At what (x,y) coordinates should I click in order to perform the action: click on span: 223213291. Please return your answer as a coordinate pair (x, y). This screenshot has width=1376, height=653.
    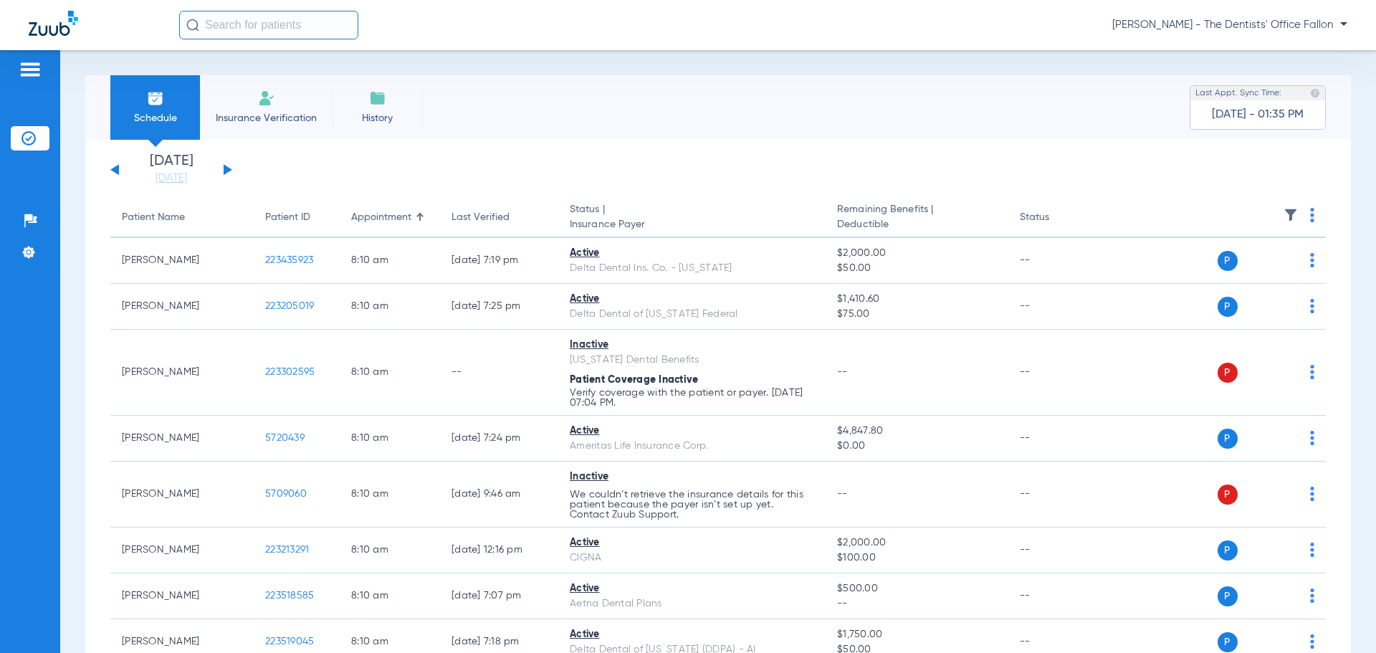
    Looking at the image, I should click on (287, 550).